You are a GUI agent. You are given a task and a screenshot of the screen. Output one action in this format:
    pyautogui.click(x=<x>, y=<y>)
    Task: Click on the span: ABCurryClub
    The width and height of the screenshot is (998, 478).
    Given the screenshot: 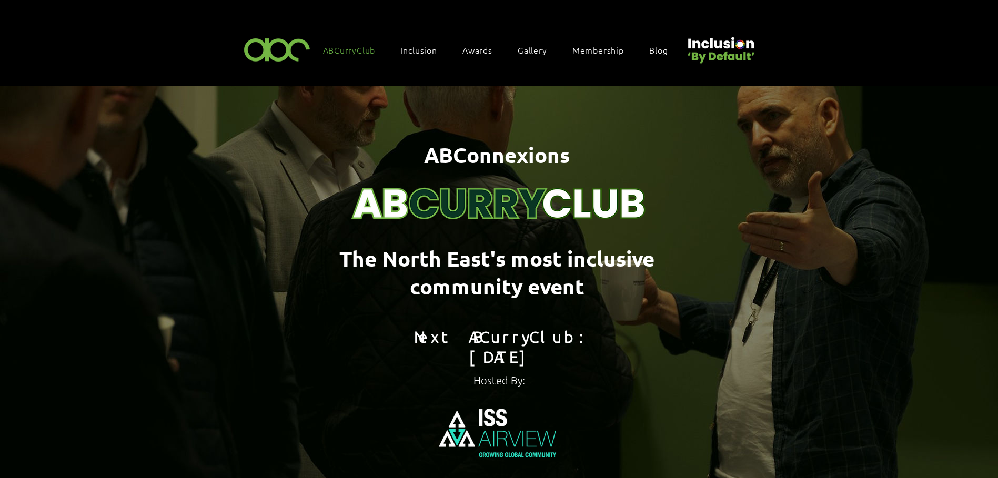 What is the action you would take?
    pyautogui.click(x=349, y=50)
    